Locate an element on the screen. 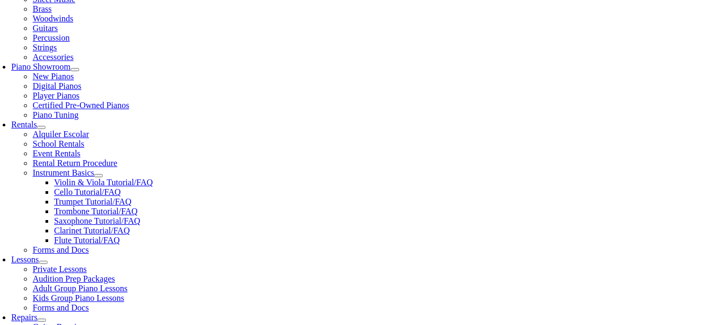 The width and height of the screenshot is (723, 325). a: Guitars is located at coordinates (45, 28).